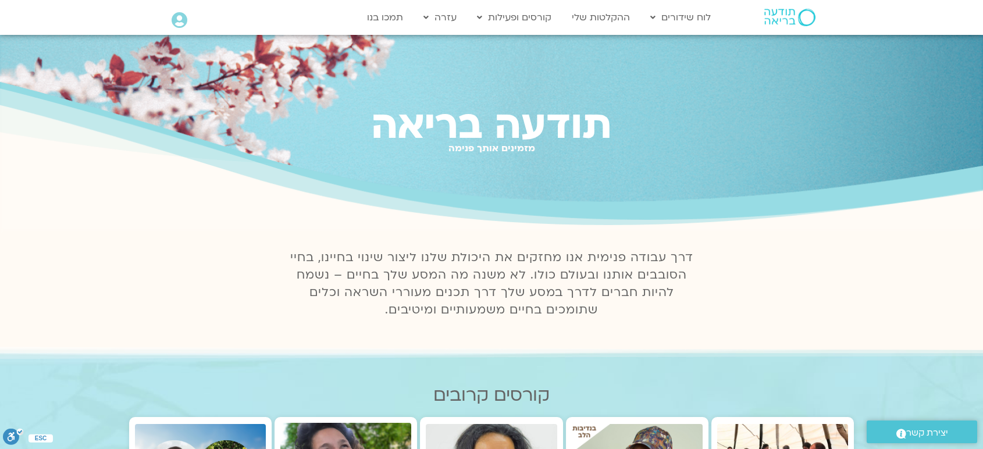 The height and width of the screenshot is (449, 983). What do you see at coordinates (601, 17) in the screenshot?
I see `a: ההקלטות שלי` at bounding box center [601, 17].